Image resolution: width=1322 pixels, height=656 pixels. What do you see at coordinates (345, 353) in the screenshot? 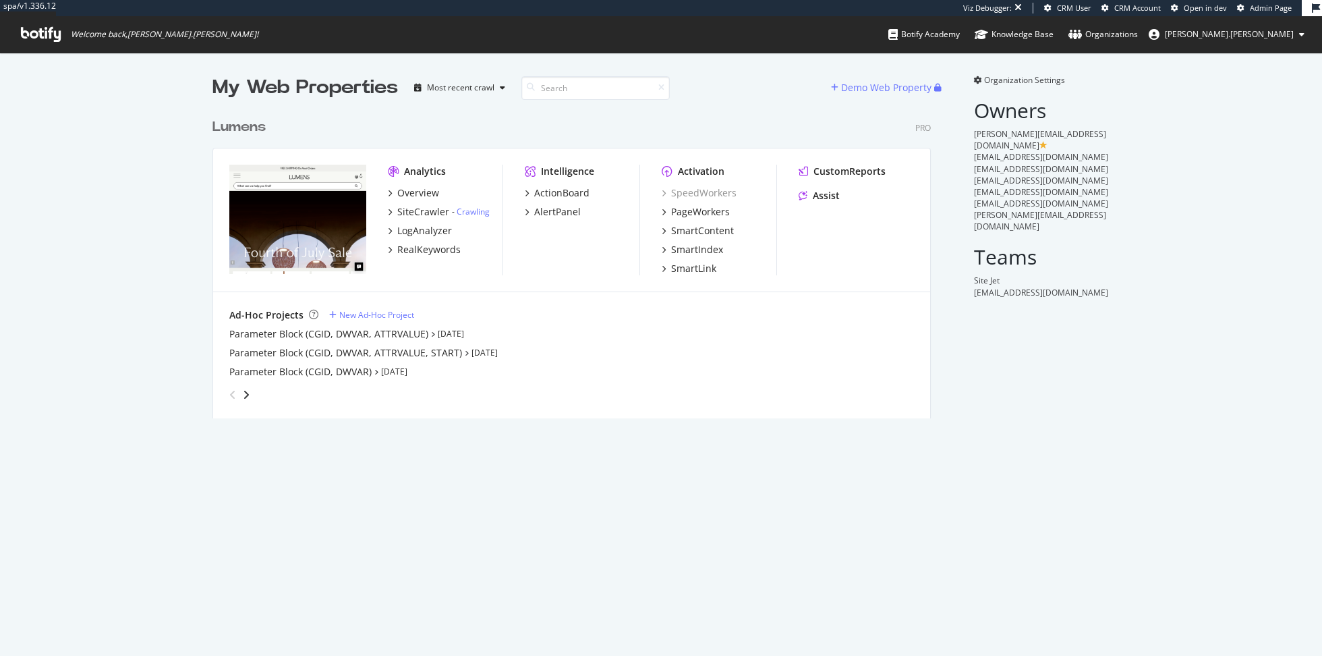
I see `a: Parameter Block (CGID, DWVAR, ATTRVALUE, START)` at bounding box center [345, 353].